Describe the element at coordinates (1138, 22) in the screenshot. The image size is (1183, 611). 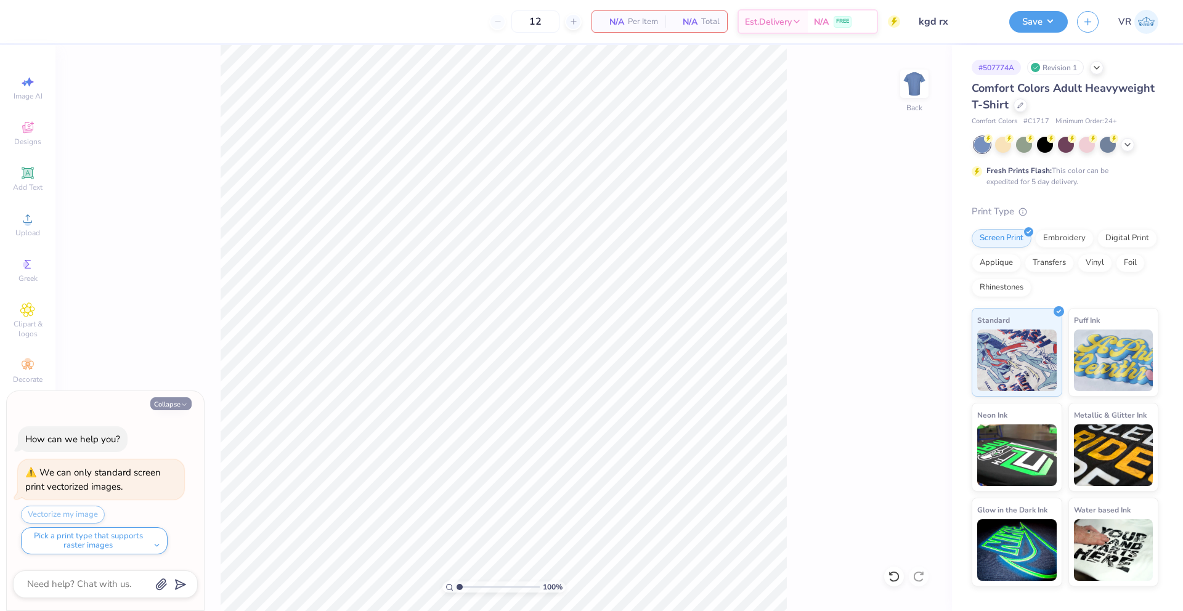
I see `a: VR` at that location.